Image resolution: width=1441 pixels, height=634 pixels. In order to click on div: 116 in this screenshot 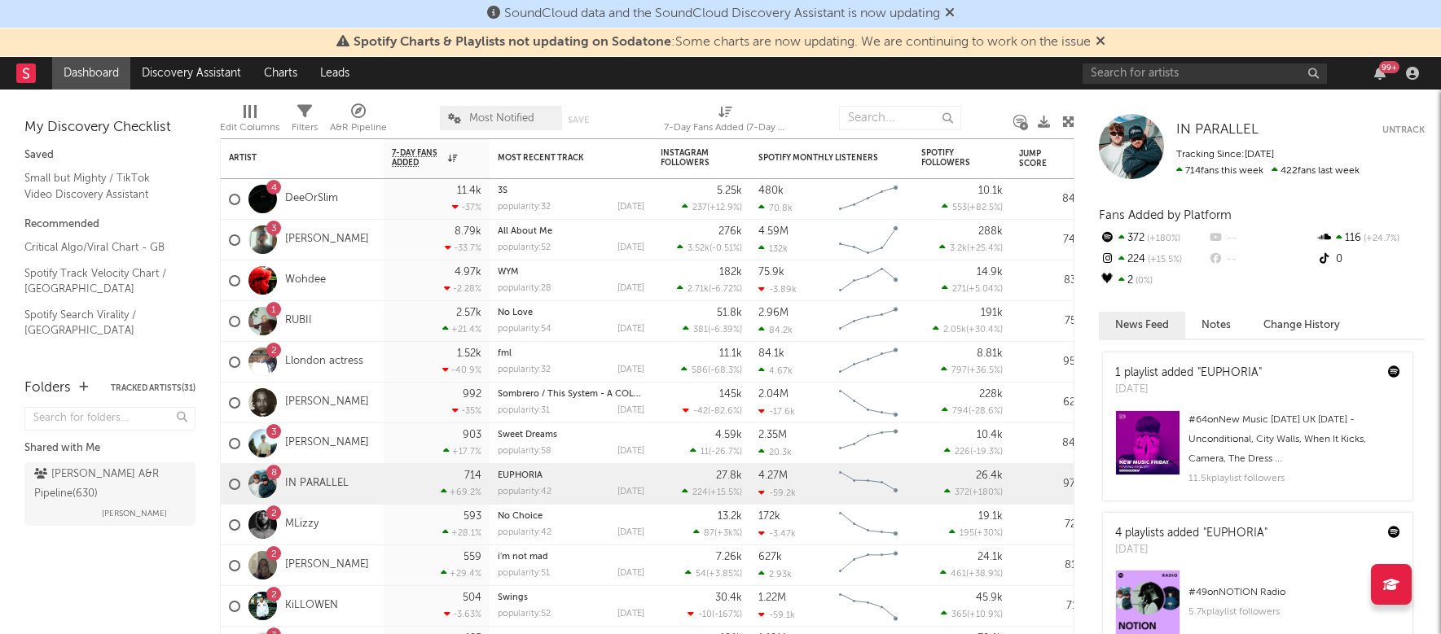, I will do `click(1370, 239)`.